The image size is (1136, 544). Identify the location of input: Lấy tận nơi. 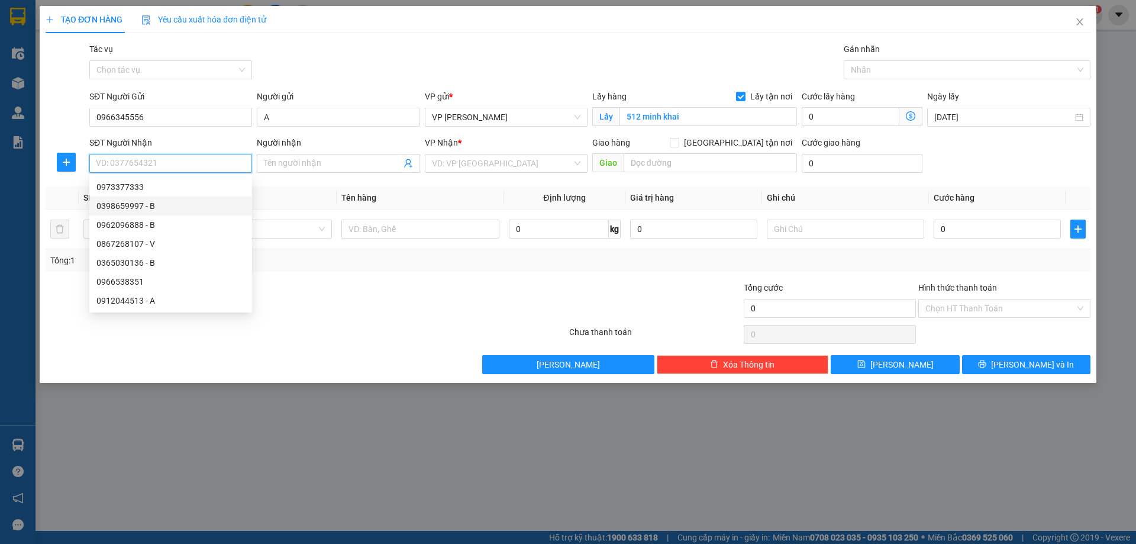
(708, 117).